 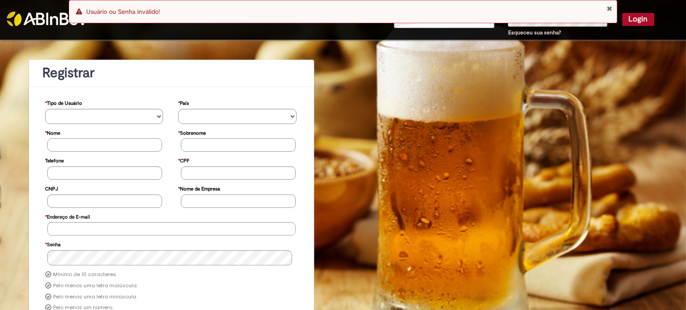 I want to click on label: Endereço de E-mail, so click(x=67, y=216).